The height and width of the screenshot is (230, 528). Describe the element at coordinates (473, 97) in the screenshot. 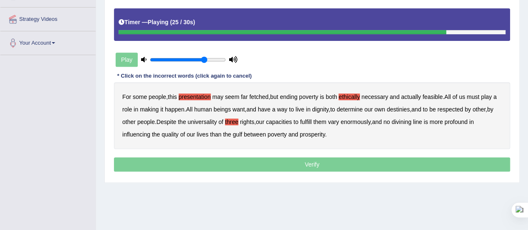

I see `b: must` at that location.